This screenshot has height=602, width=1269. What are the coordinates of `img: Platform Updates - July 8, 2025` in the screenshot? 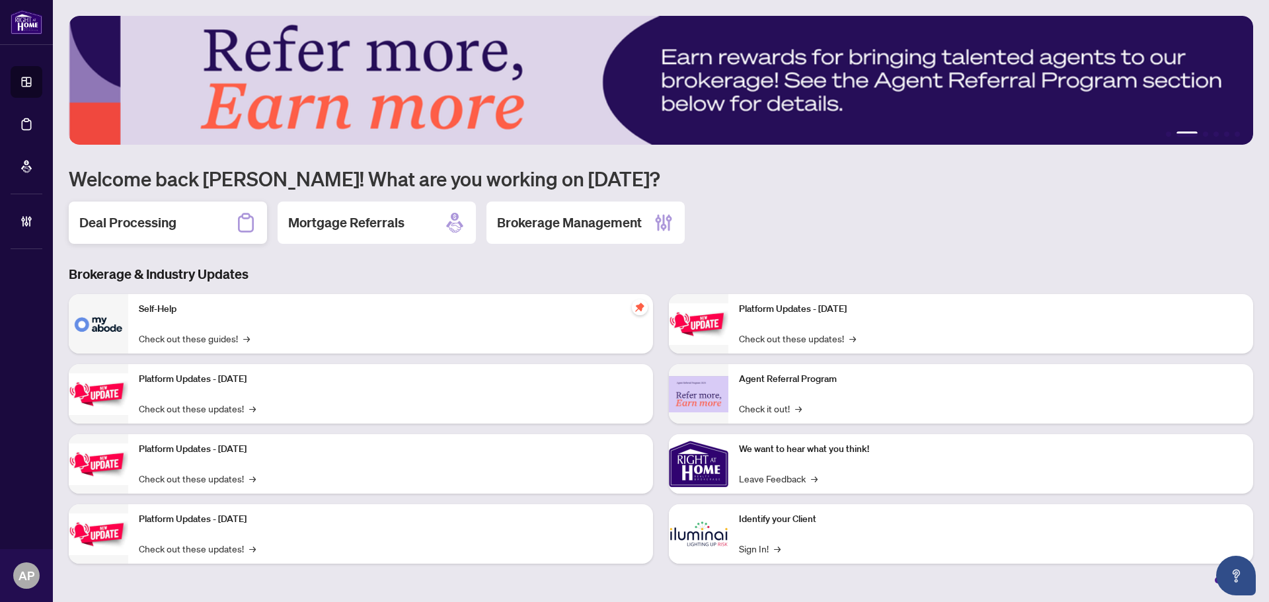 It's located at (98, 534).